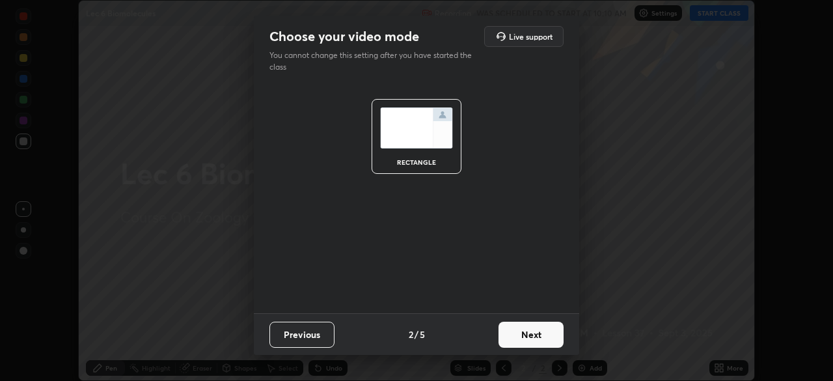  I want to click on button: Next, so click(531, 334).